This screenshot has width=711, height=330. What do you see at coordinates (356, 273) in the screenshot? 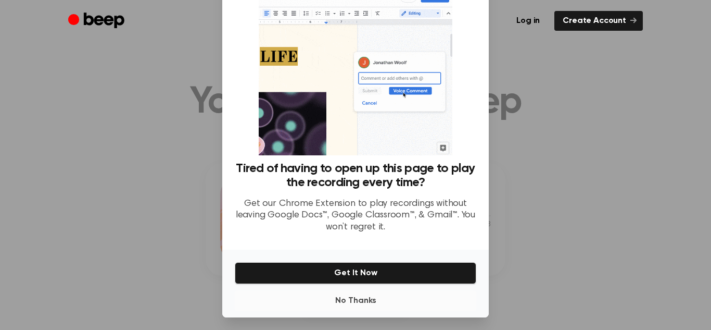
I see `button: Get It Now` at bounding box center [356, 273].